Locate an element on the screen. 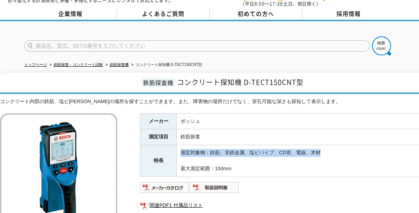  th: 測定項目 is located at coordinates (158, 137).